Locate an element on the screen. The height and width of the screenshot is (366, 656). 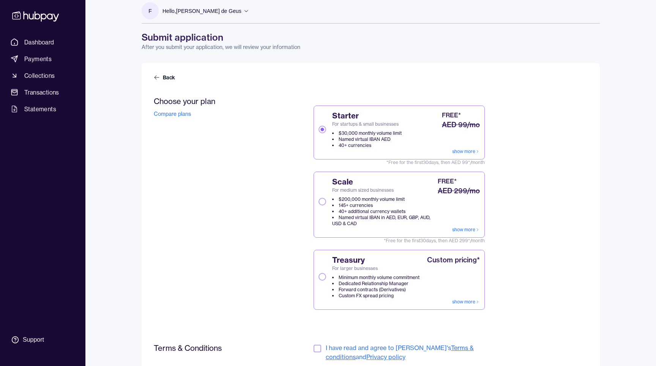
span: Transactions is located at coordinates (42, 92).